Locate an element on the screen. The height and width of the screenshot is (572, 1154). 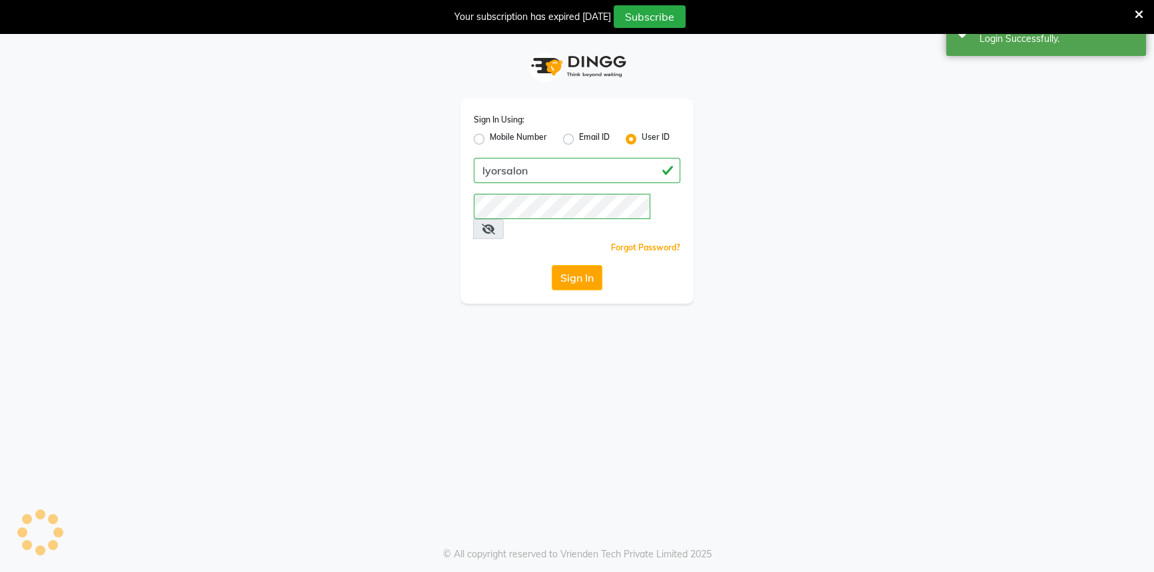
div: Login Successfully. is located at coordinates (1057, 39).